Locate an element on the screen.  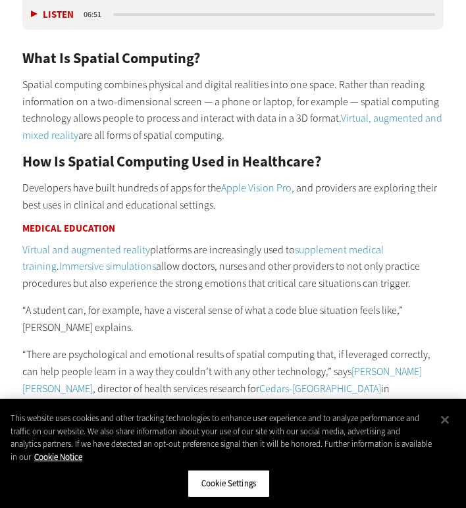
a: Immersive simulations is located at coordinates (107, 266).